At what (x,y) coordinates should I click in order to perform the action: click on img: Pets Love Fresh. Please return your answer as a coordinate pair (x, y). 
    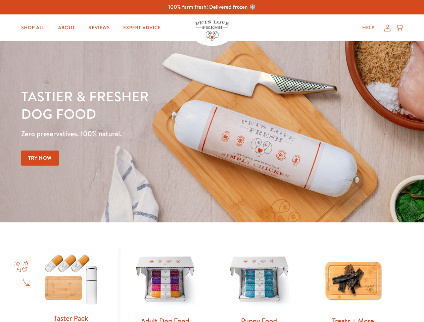
    Looking at the image, I should click on (212, 31).